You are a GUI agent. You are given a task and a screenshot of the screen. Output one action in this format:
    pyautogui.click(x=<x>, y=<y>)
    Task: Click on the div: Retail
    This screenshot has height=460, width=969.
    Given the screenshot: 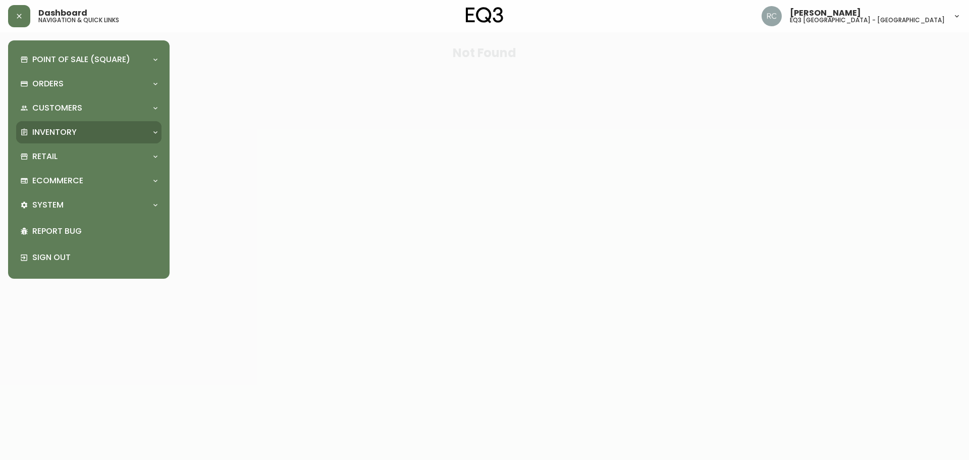 What is the action you would take?
    pyautogui.click(x=89, y=156)
    